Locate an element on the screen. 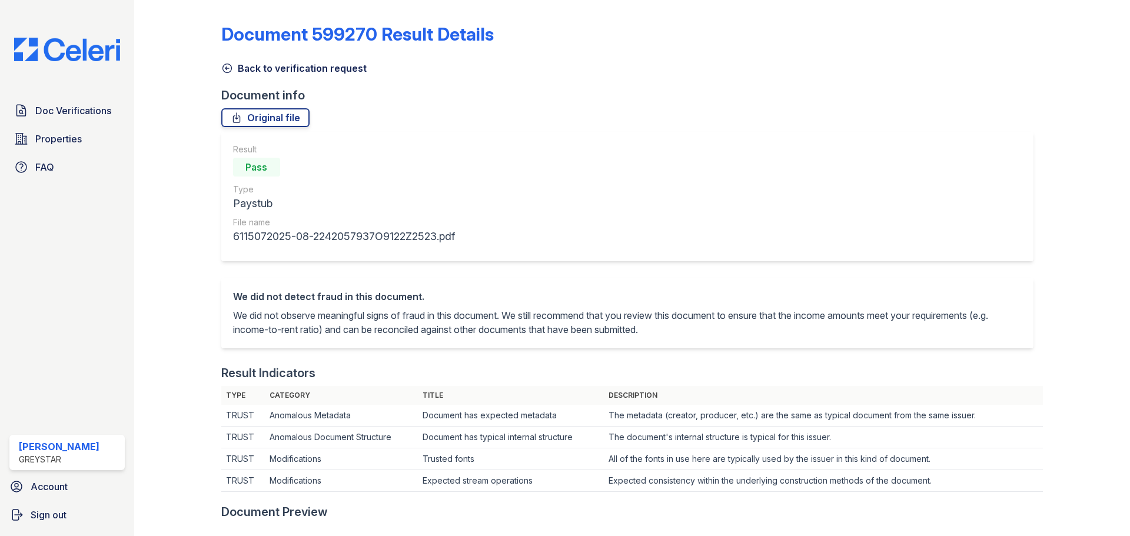  th: Title is located at coordinates (511, 396).